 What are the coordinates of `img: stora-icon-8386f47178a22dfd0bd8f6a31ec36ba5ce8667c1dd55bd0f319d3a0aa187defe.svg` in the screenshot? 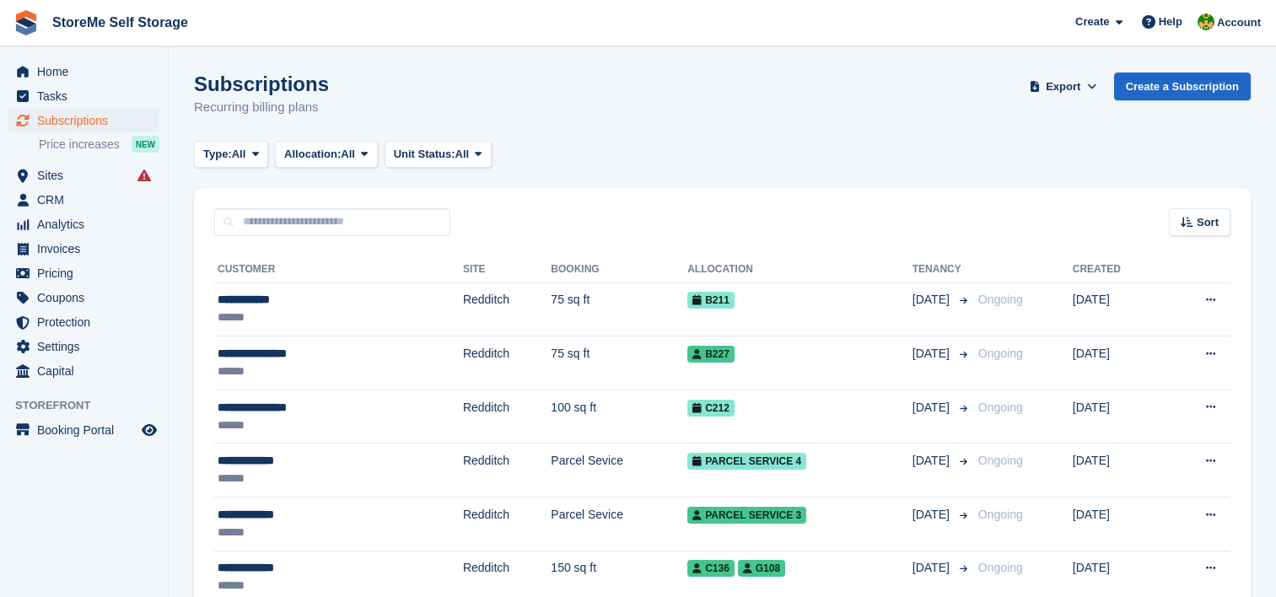 It's located at (26, 23).